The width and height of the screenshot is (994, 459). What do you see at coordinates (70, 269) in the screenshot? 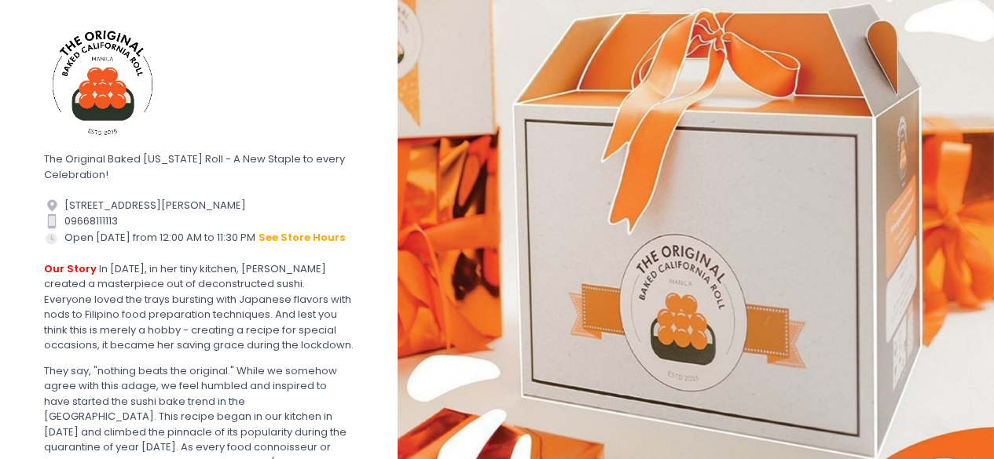
I see `b: Our Story` at bounding box center [70, 269].